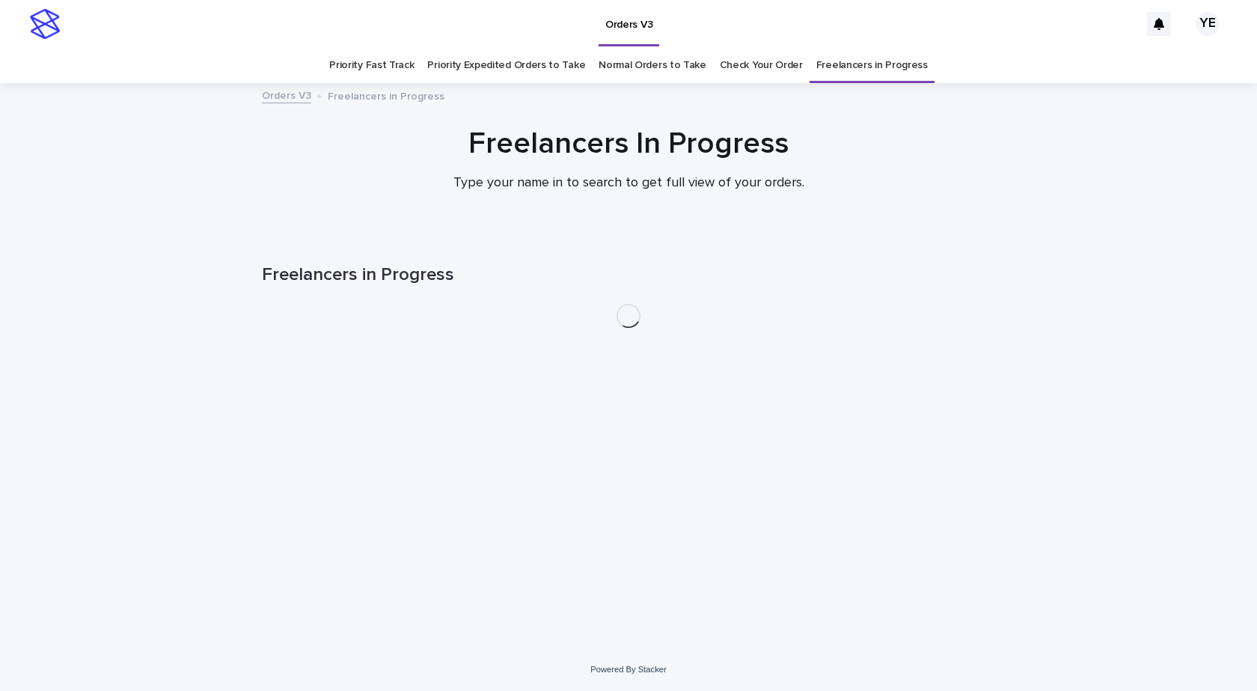 Image resolution: width=1257 pixels, height=691 pixels. I want to click on a: Freelancers in Progress, so click(872, 65).